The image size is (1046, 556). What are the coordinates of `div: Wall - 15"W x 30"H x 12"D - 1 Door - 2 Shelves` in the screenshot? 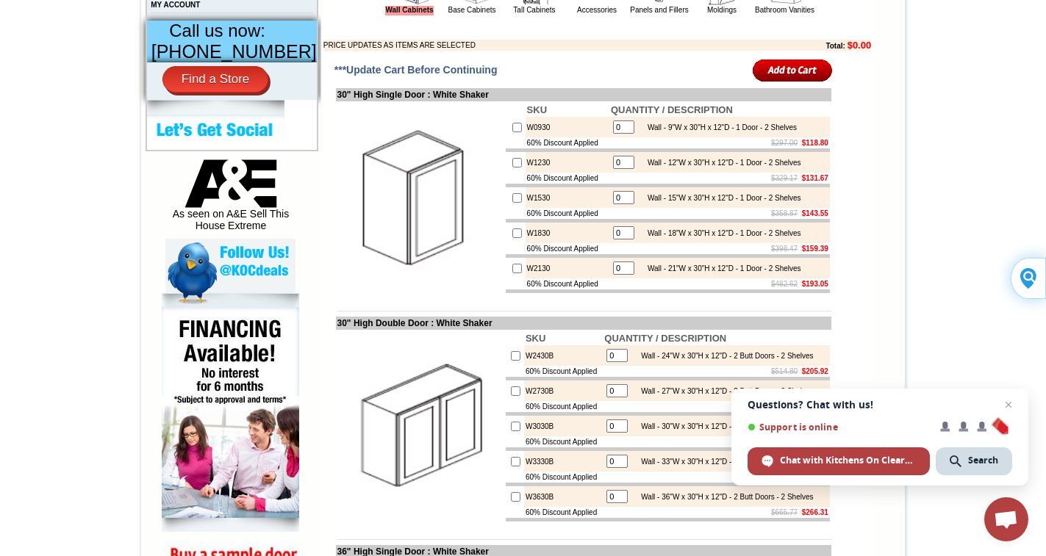 It's located at (720, 198).